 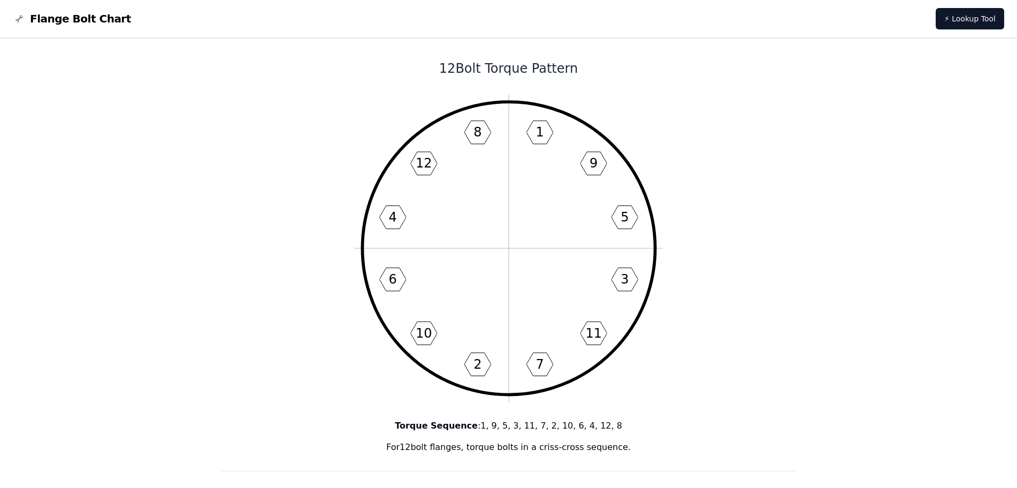 I want to click on text: 1, so click(x=539, y=132).